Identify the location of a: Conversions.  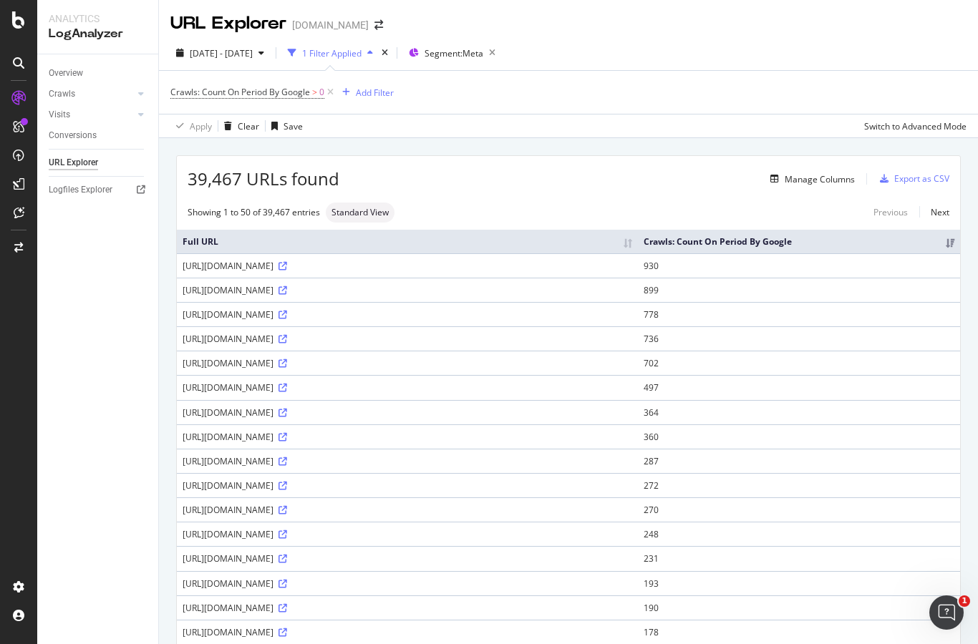
(98, 135).